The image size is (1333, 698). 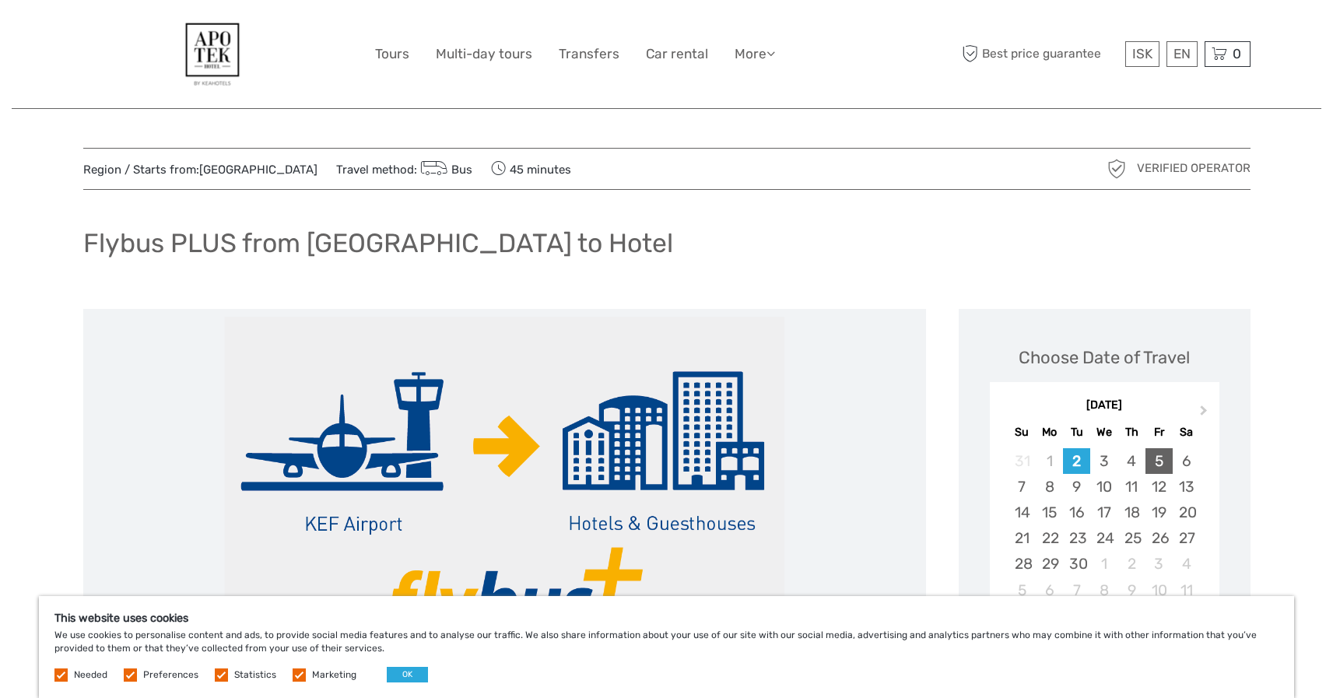 What do you see at coordinates (1159, 512) in the screenshot?
I see `div: Choose Friday, September 19th, 2025` at bounding box center [1159, 512].